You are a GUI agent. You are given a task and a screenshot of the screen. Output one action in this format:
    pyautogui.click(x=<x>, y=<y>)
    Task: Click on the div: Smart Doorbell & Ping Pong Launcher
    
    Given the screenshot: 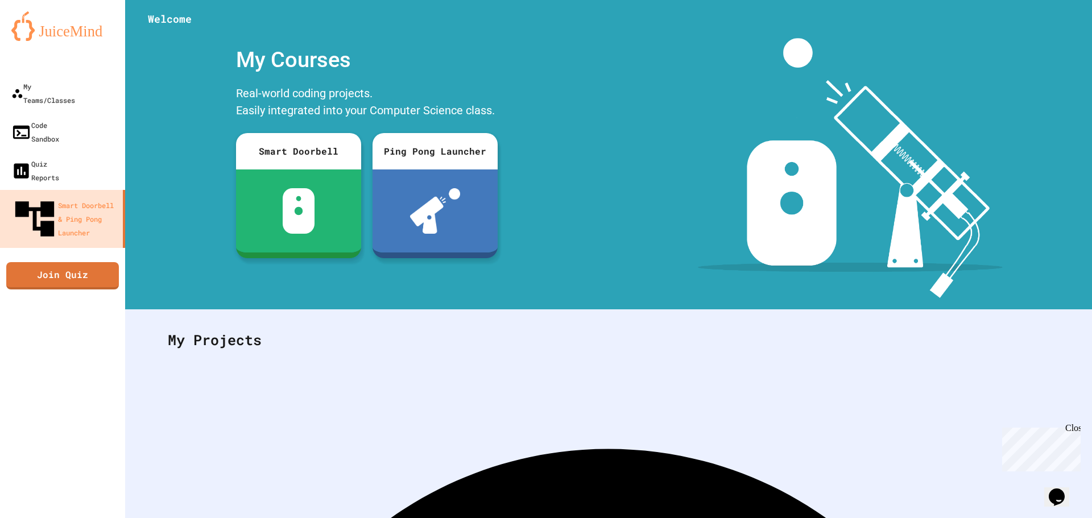 What is the action you would take?
    pyautogui.click(x=65, y=219)
    